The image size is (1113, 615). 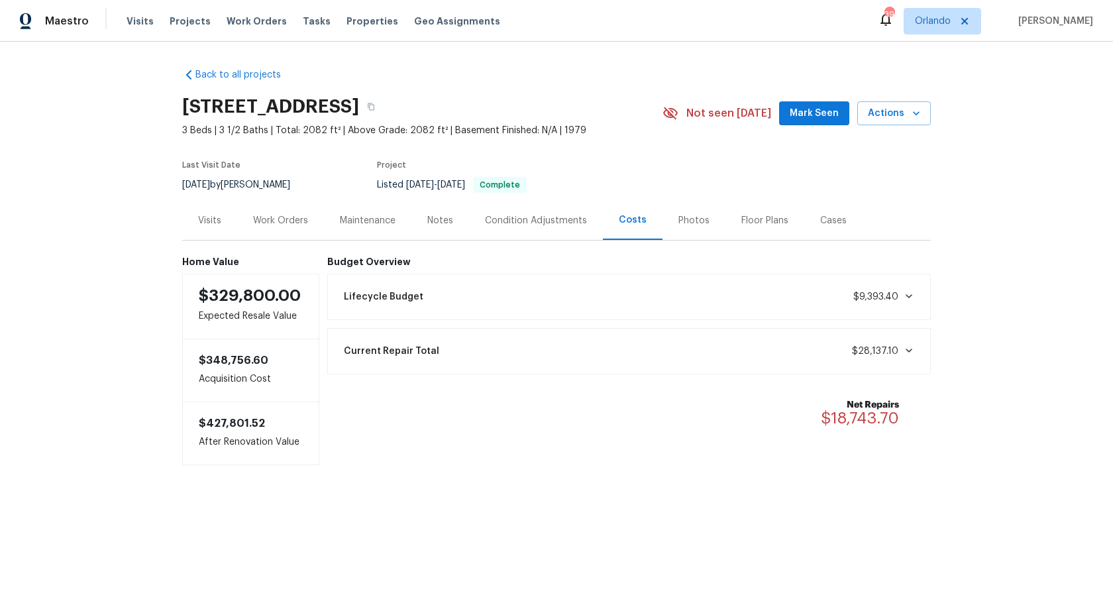 What do you see at coordinates (67, 21) in the screenshot?
I see `span: Maestro` at bounding box center [67, 21].